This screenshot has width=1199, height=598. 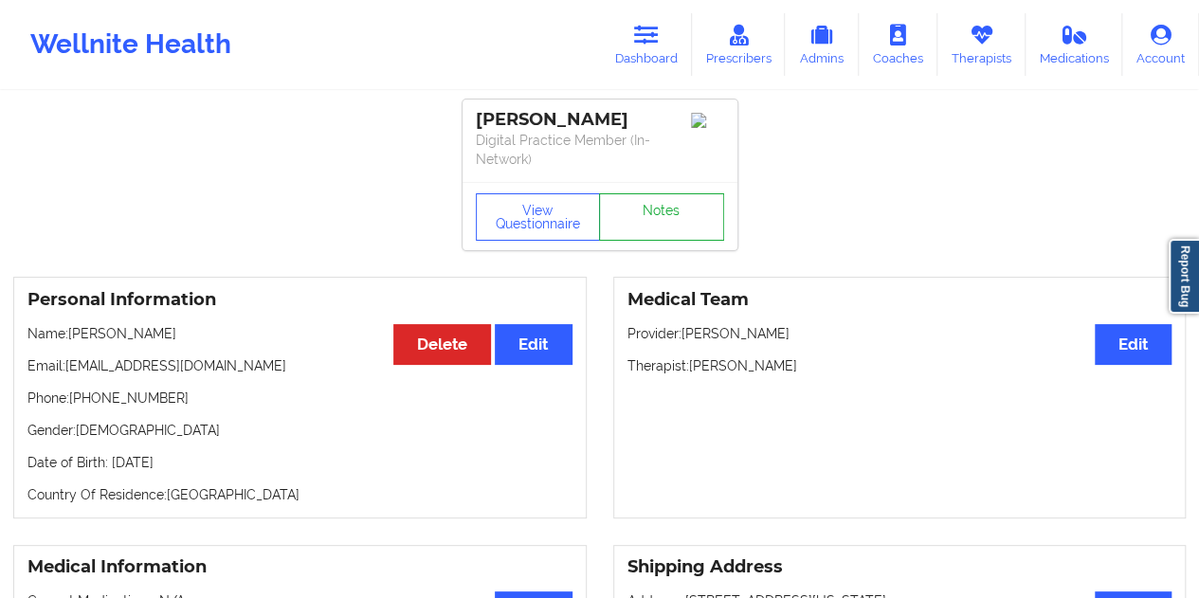 What do you see at coordinates (738, 45) in the screenshot?
I see `a: Prescribers` at bounding box center [738, 45].